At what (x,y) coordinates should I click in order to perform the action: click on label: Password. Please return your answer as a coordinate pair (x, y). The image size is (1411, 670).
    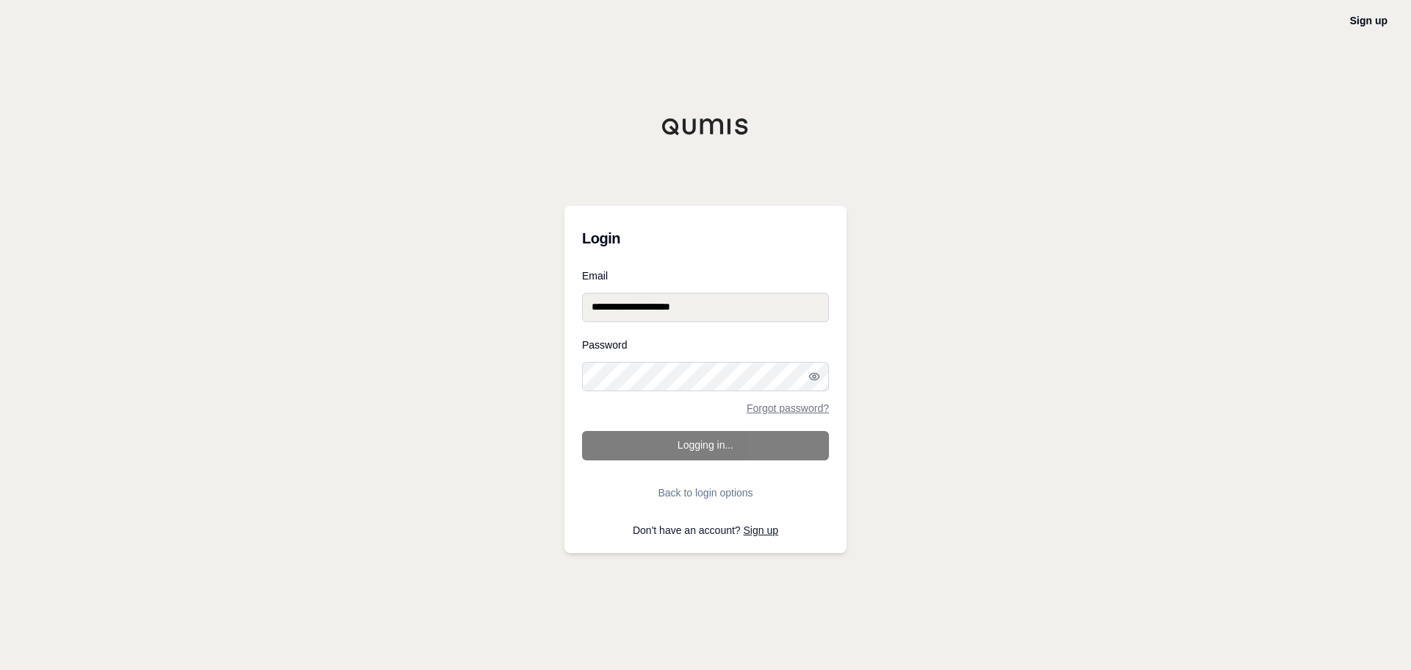
    Looking at the image, I should click on (706, 345).